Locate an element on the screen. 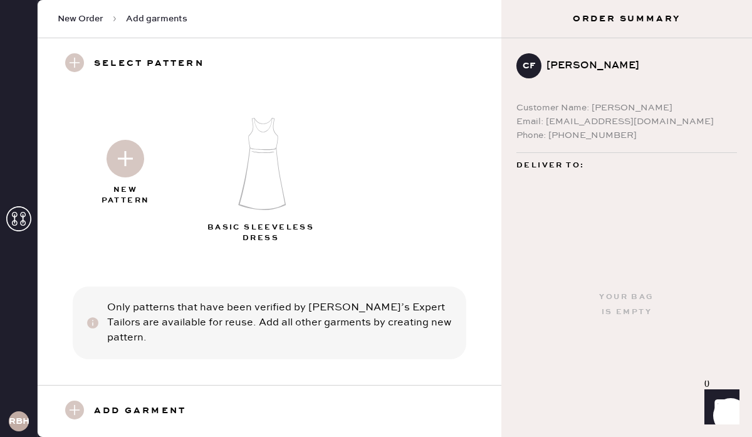 This screenshot has width=752, height=437. div: Your bag is empty is located at coordinates (626, 305).